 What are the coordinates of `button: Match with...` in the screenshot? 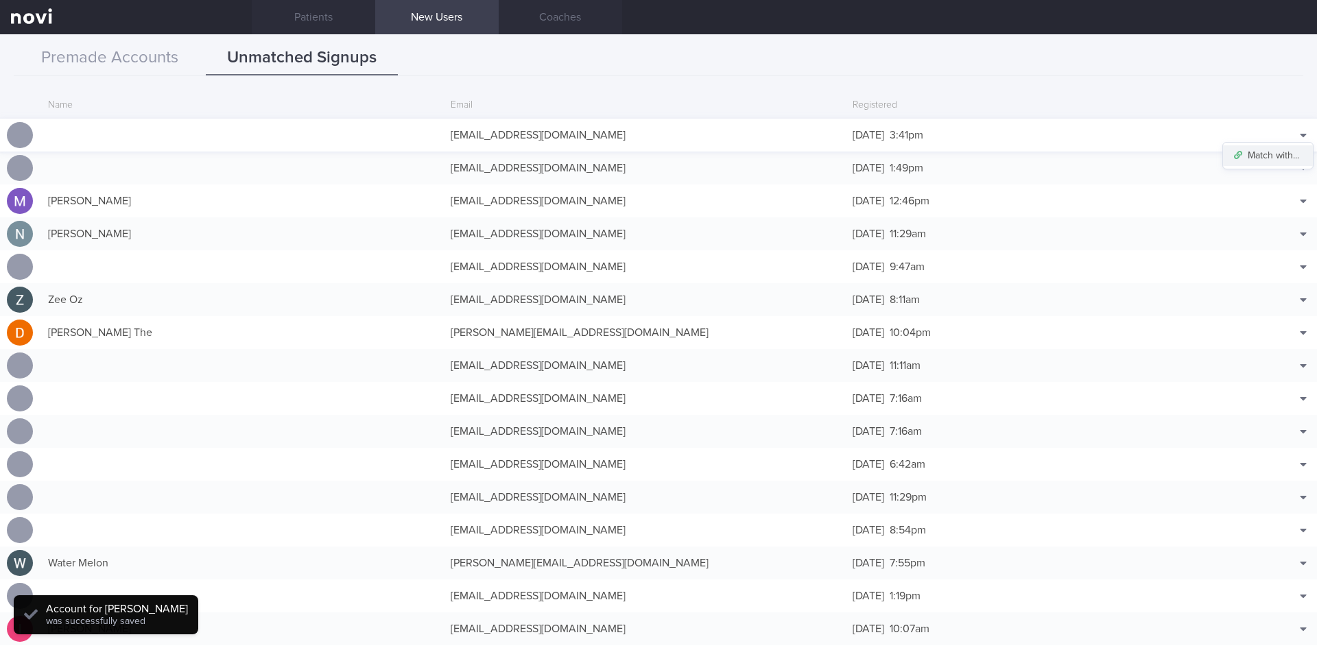 It's located at (1267, 156).